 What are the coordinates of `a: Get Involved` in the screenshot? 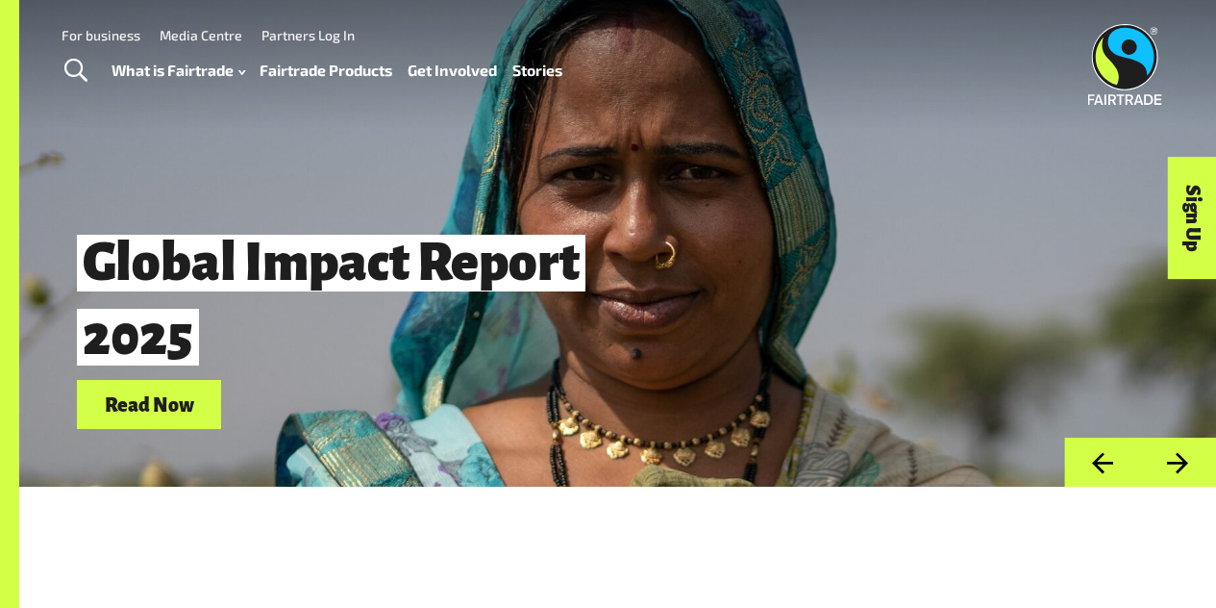 It's located at (452, 70).